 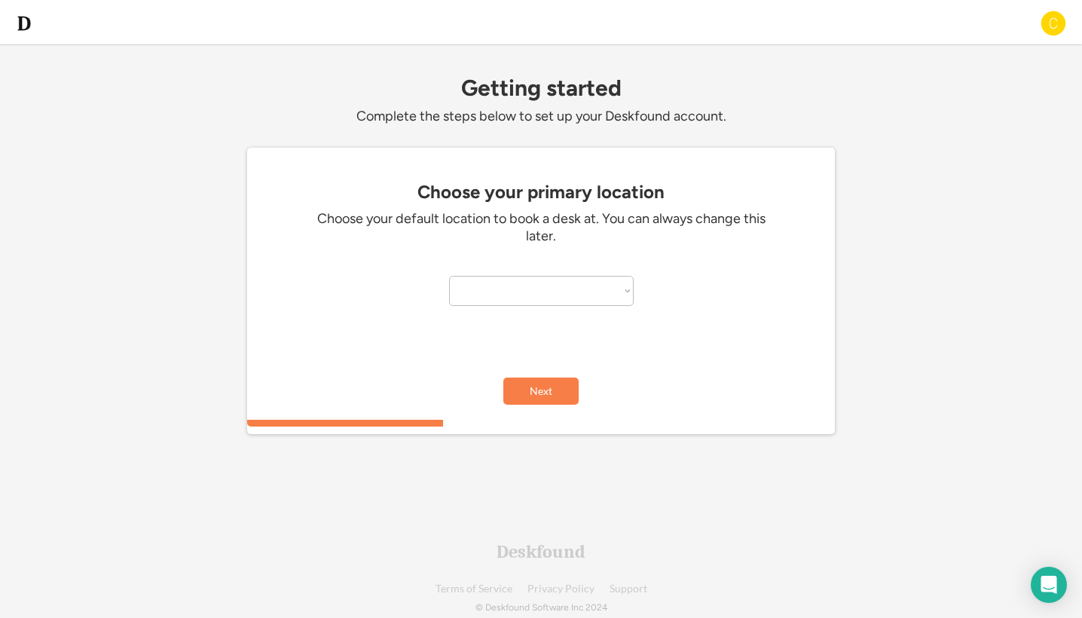 What do you see at coordinates (561, 588) in the screenshot?
I see `a: Privacy Policy` at bounding box center [561, 588].